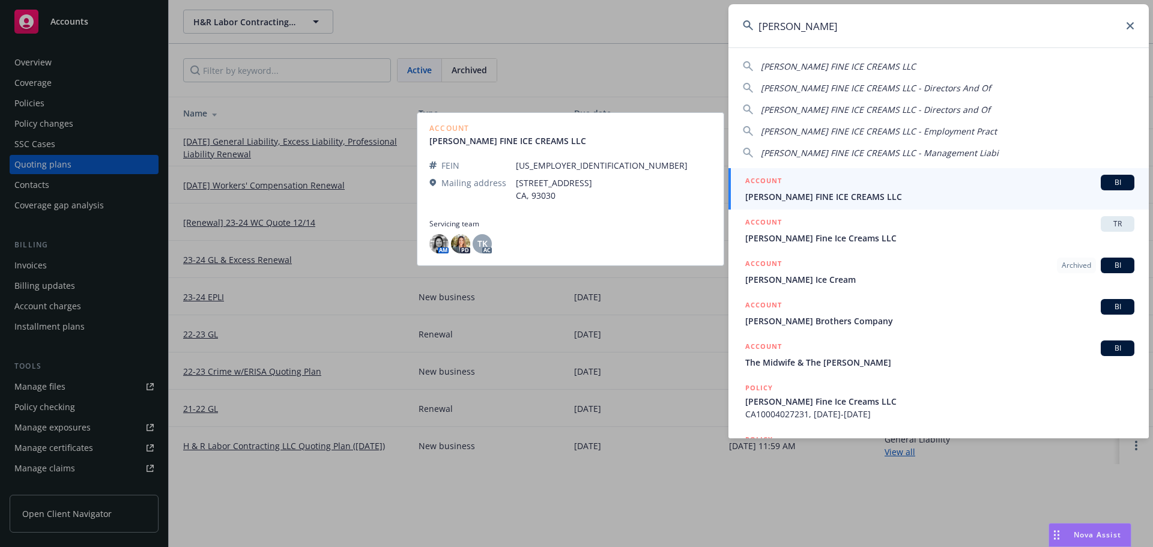 This screenshot has width=1153, height=547. What do you see at coordinates (938, 453) in the screenshot?
I see `a: POLICY` at bounding box center [938, 453].